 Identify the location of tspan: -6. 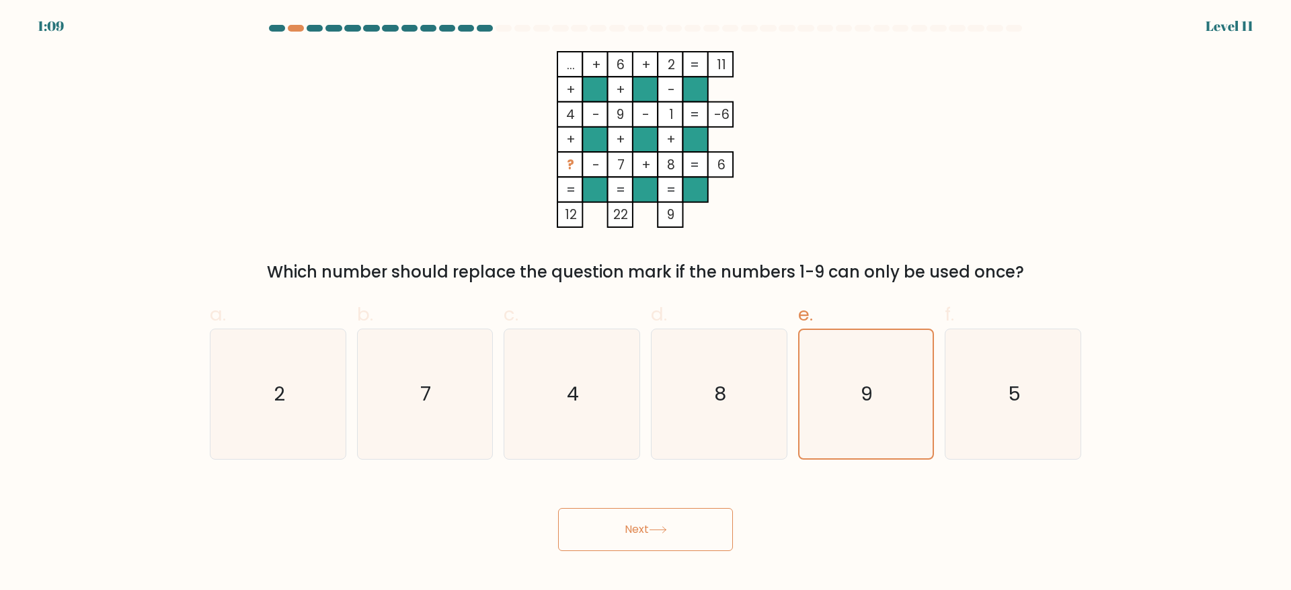
(722, 114).